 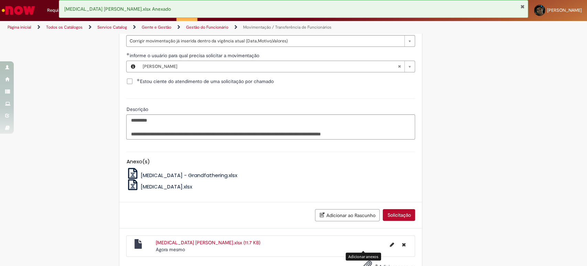 What do you see at coordinates (399, 215) in the screenshot?
I see `button: Solicitação` at bounding box center [399, 215].